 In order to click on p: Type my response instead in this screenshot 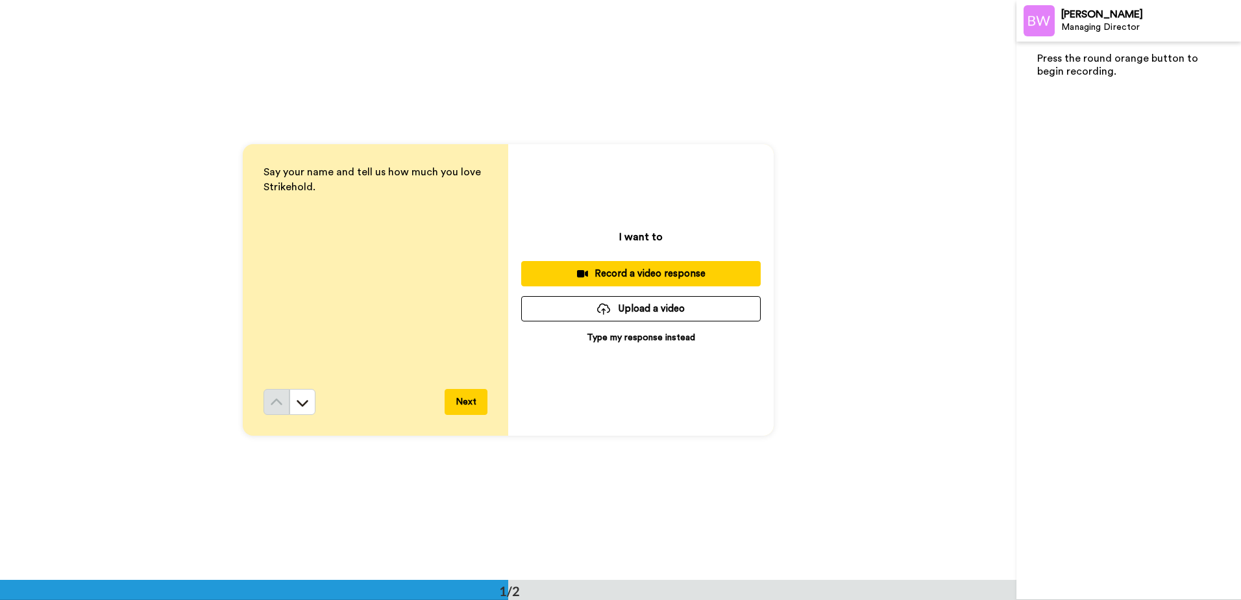, I will do `click(641, 338)`.